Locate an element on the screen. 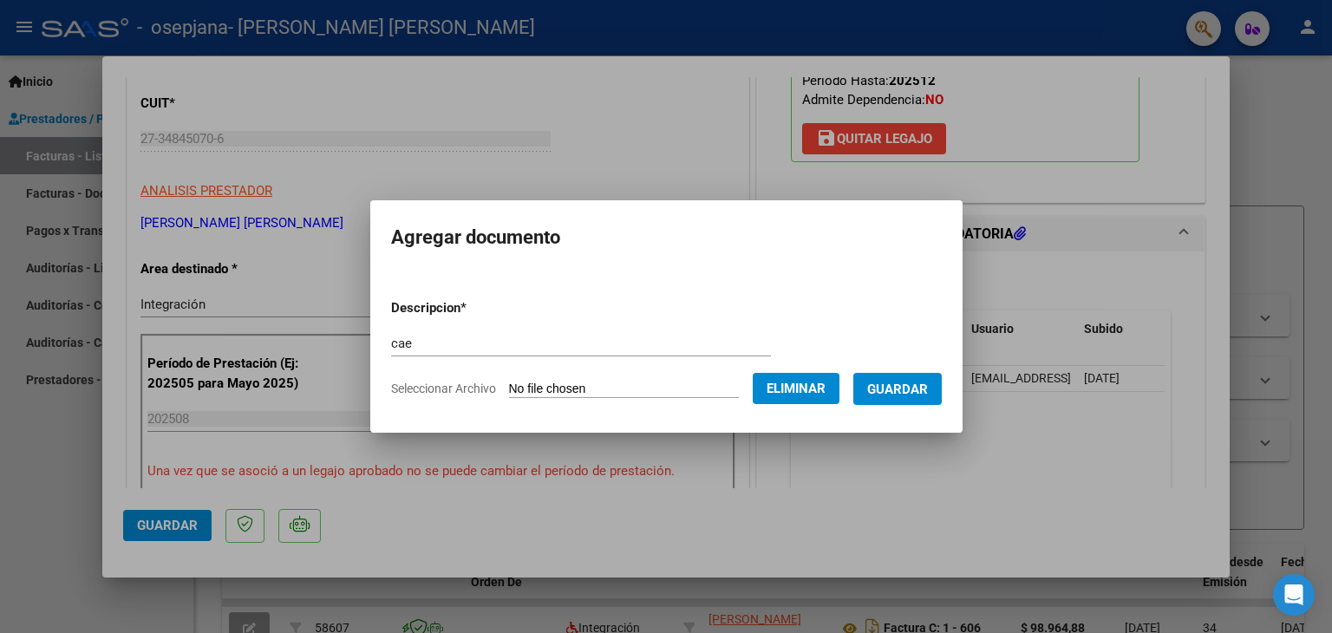 Image resolution: width=1332 pixels, height=633 pixels. button: Guardar is located at coordinates (897, 388).